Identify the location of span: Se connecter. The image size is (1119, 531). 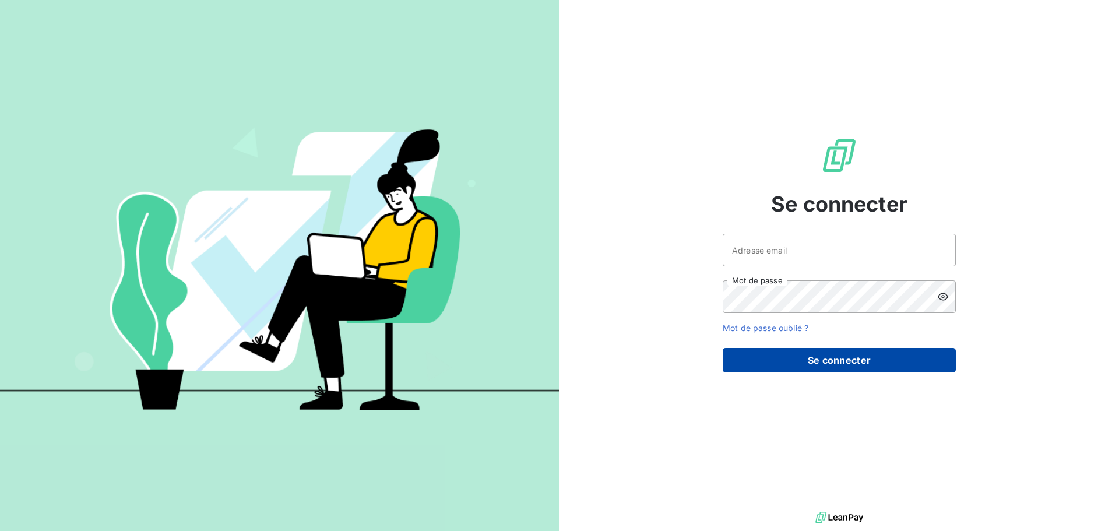
(839, 204).